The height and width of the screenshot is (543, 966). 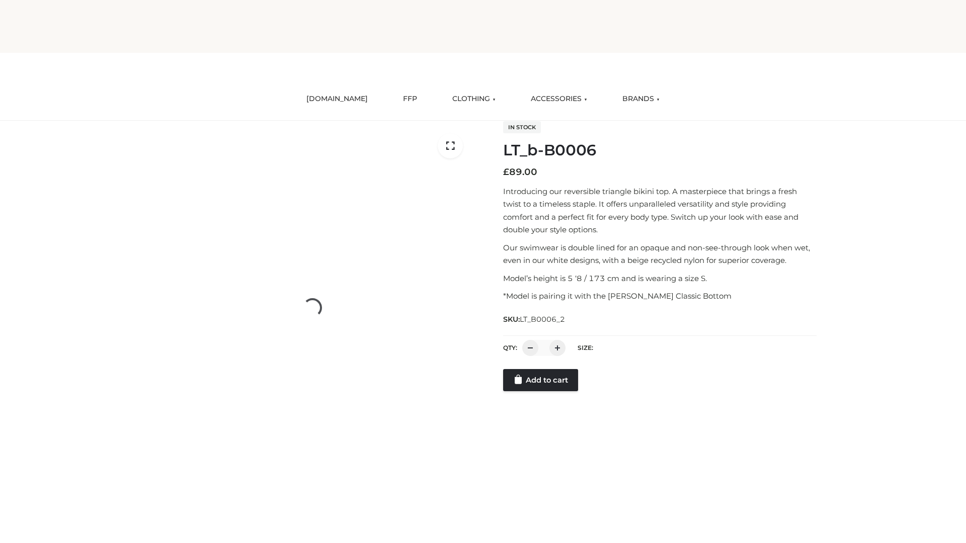 What do you see at coordinates (540, 380) in the screenshot?
I see `a: Add to cart` at bounding box center [540, 380].